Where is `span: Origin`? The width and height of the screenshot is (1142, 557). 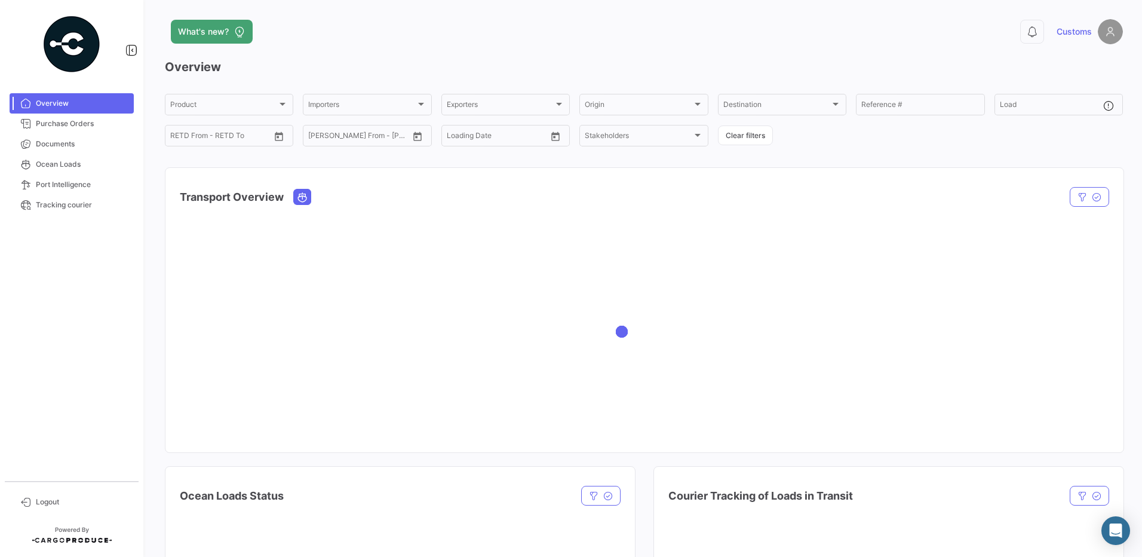
span: Origin is located at coordinates (638, 106).